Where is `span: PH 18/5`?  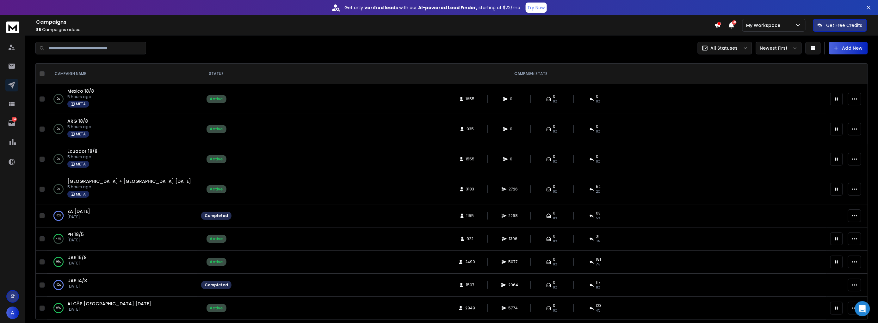 span: PH 18/5 is located at coordinates (76, 234).